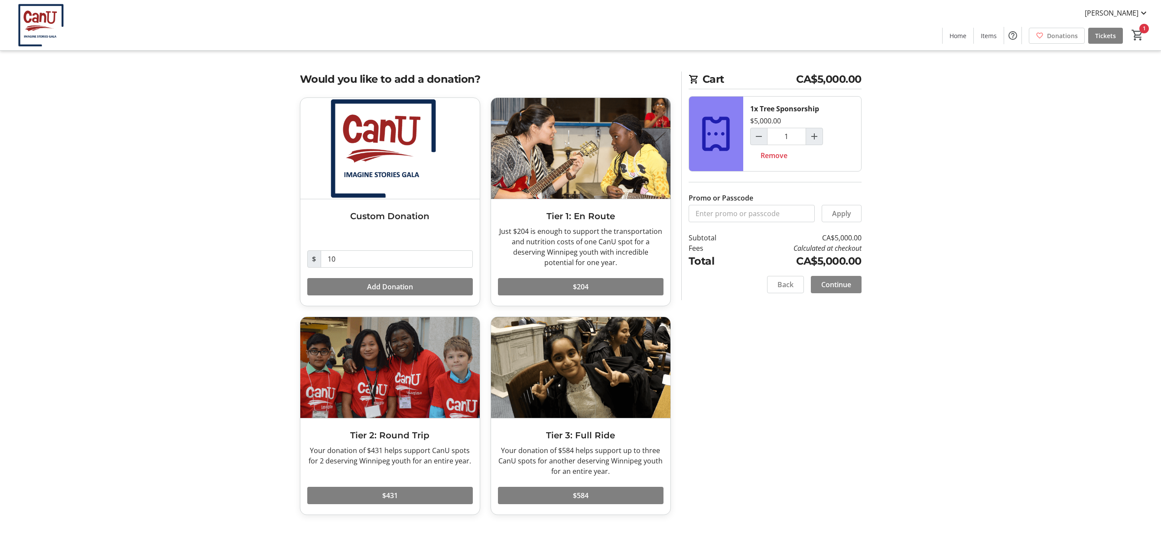 The width and height of the screenshot is (1161, 557). I want to click on span: Continue, so click(836, 285).